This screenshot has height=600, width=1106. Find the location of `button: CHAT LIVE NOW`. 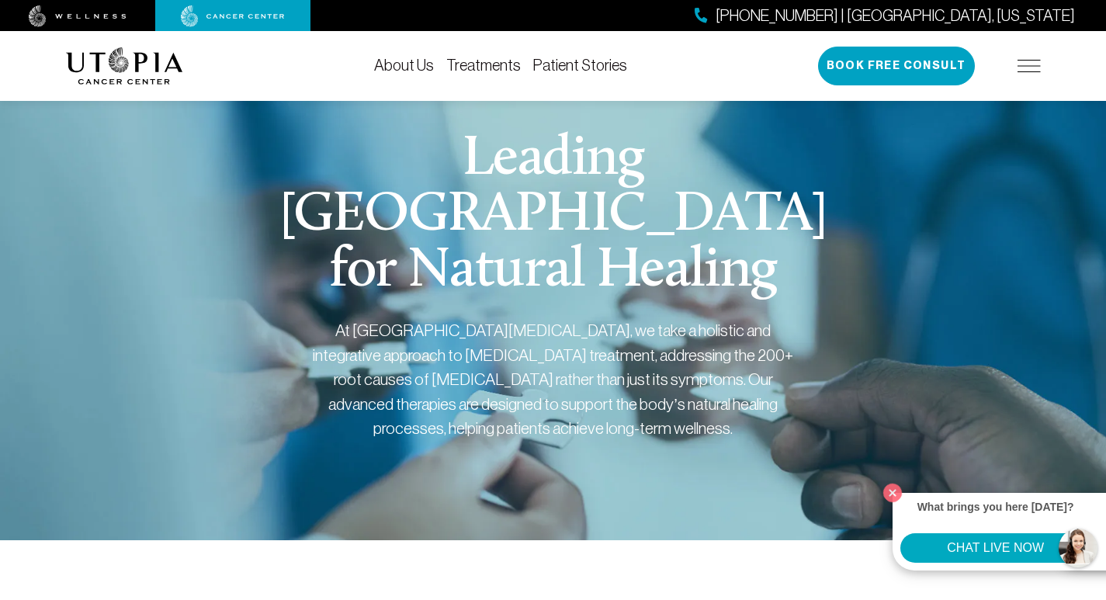

button: CHAT LIVE NOW is located at coordinates (995, 548).